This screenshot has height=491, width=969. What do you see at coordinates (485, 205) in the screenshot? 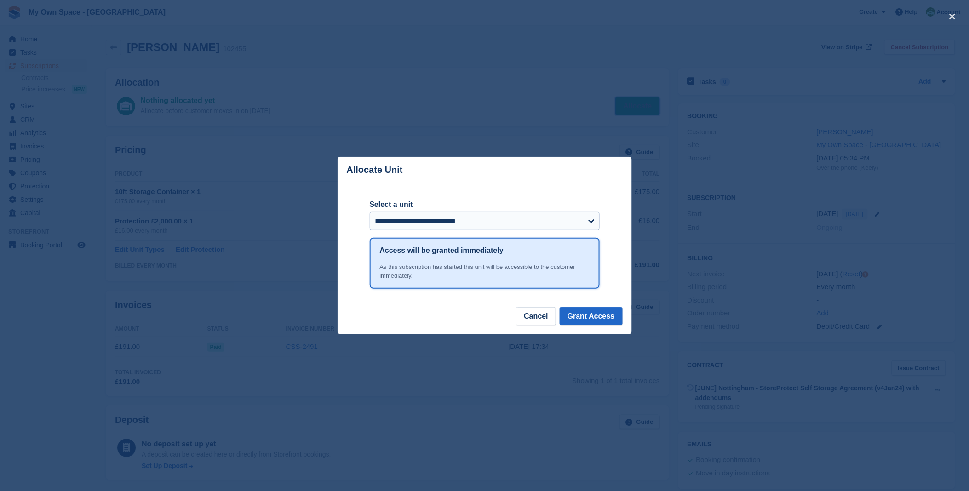
I see `label: Select a unit` at bounding box center [485, 205].